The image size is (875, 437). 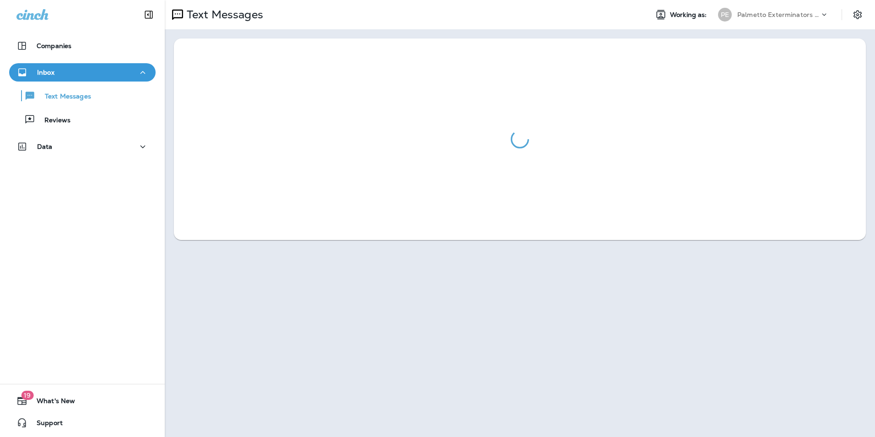 I want to click on button: Reviews, so click(x=82, y=119).